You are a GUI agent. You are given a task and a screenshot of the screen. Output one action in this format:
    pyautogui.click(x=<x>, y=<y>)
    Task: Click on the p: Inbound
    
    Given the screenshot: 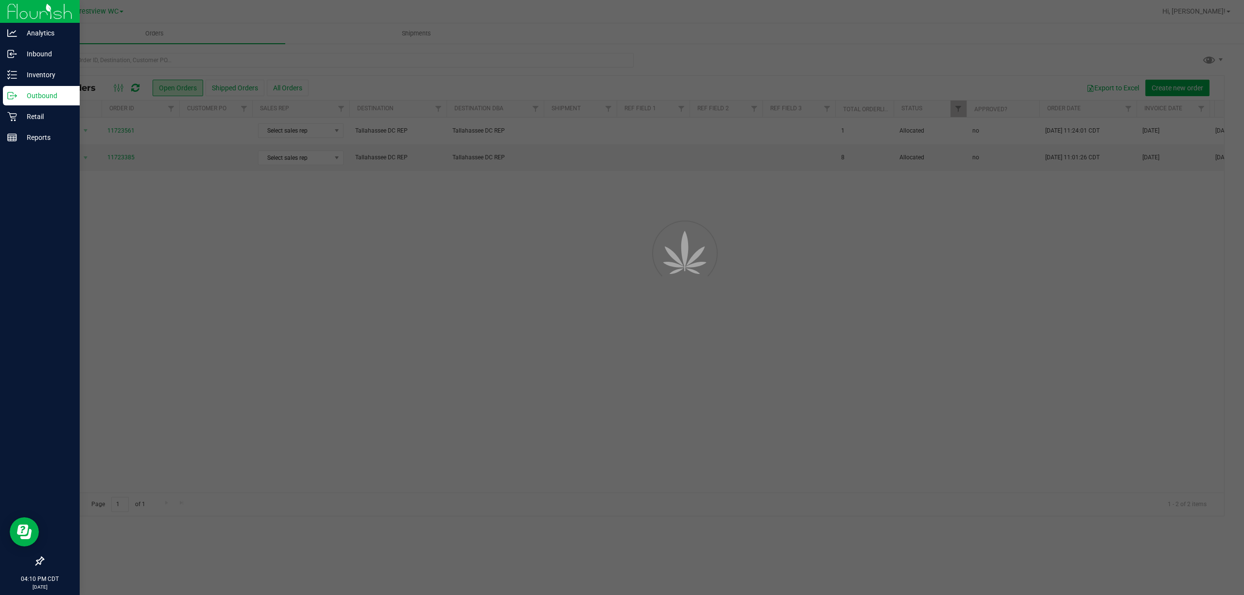 What is the action you would take?
    pyautogui.click(x=46, y=54)
    